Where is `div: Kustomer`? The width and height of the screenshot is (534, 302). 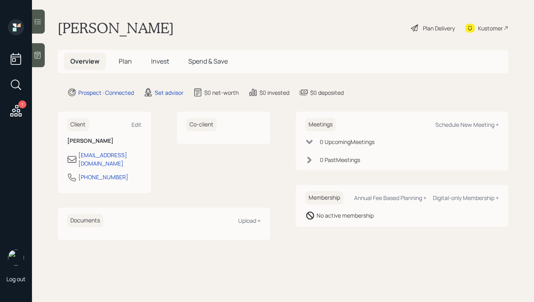
div: Kustomer is located at coordinates (491, 28).